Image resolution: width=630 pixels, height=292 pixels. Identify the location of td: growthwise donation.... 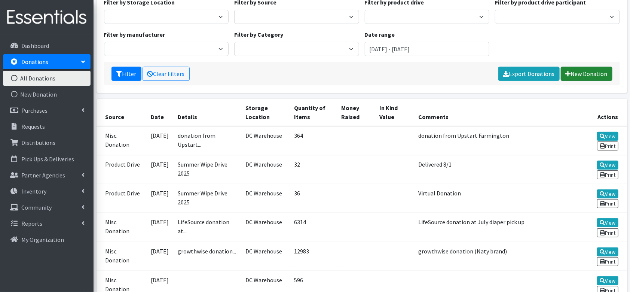
(207, 256).